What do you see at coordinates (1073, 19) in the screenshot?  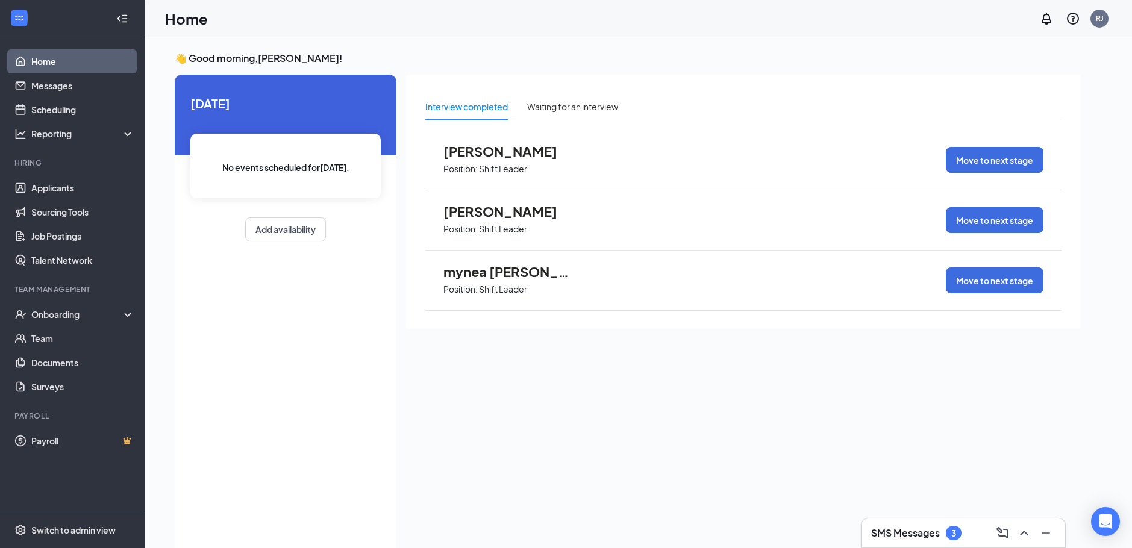 I see `svg: QuestionInfo` at bounding box center [1073, 19].